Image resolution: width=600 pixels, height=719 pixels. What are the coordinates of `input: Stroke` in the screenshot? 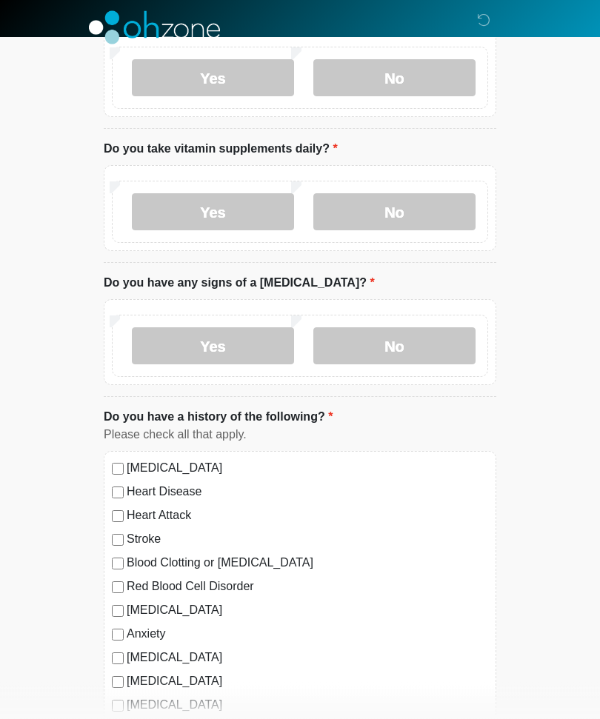 It's located at (118, 541).